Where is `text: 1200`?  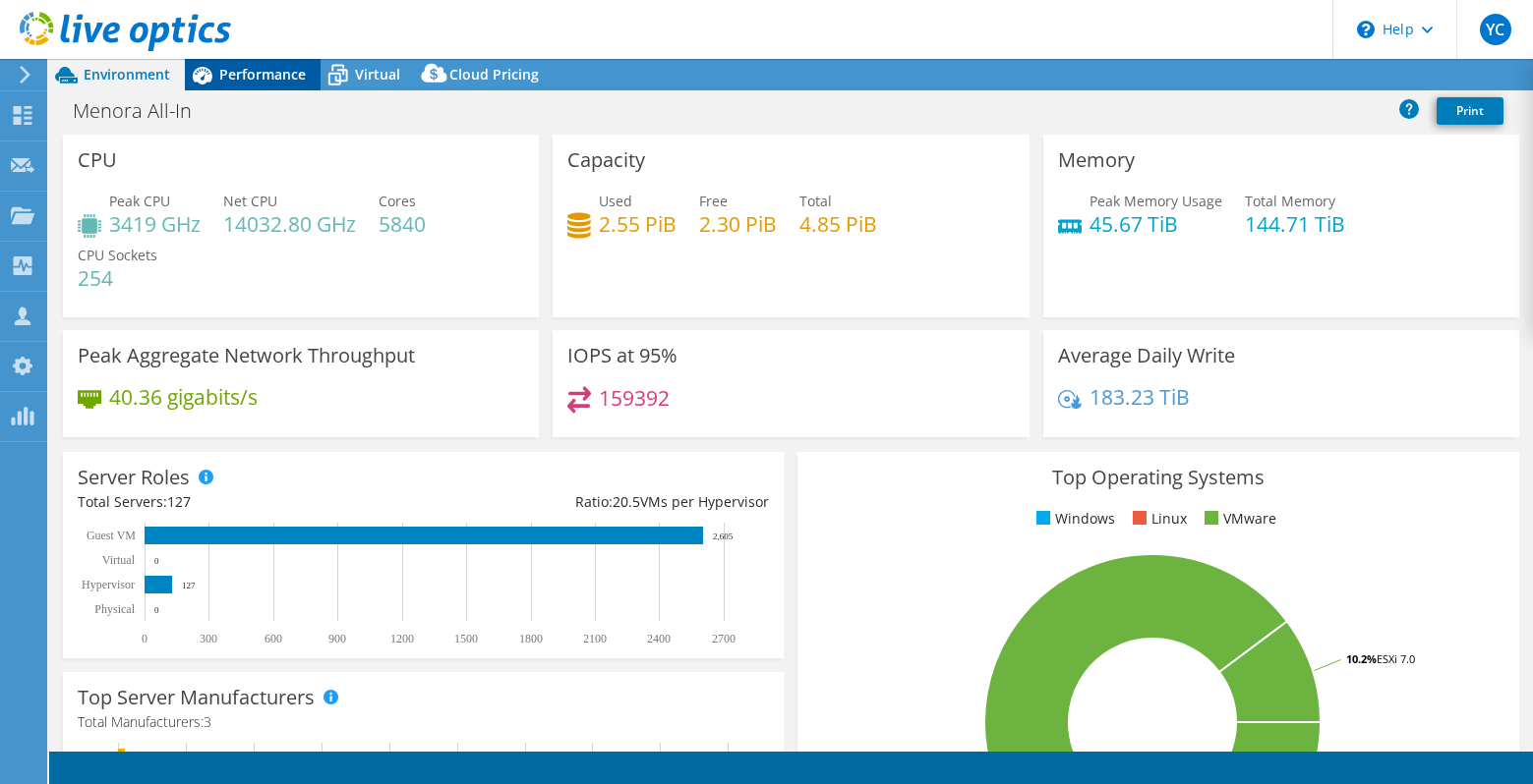
text: 1200 is located at coordinates (402, 638).